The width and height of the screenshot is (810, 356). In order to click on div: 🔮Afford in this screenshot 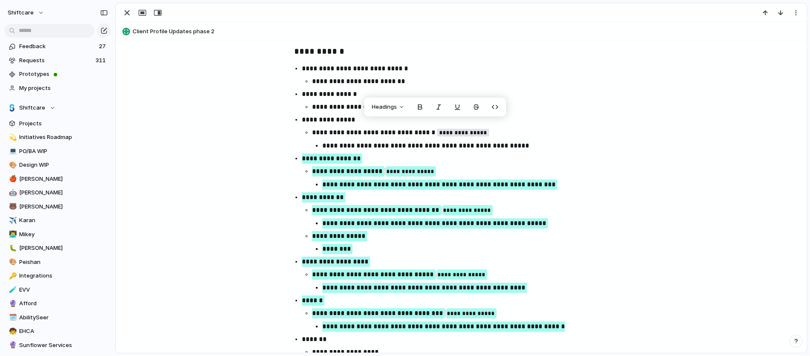, I will do `click(58, 303)`.